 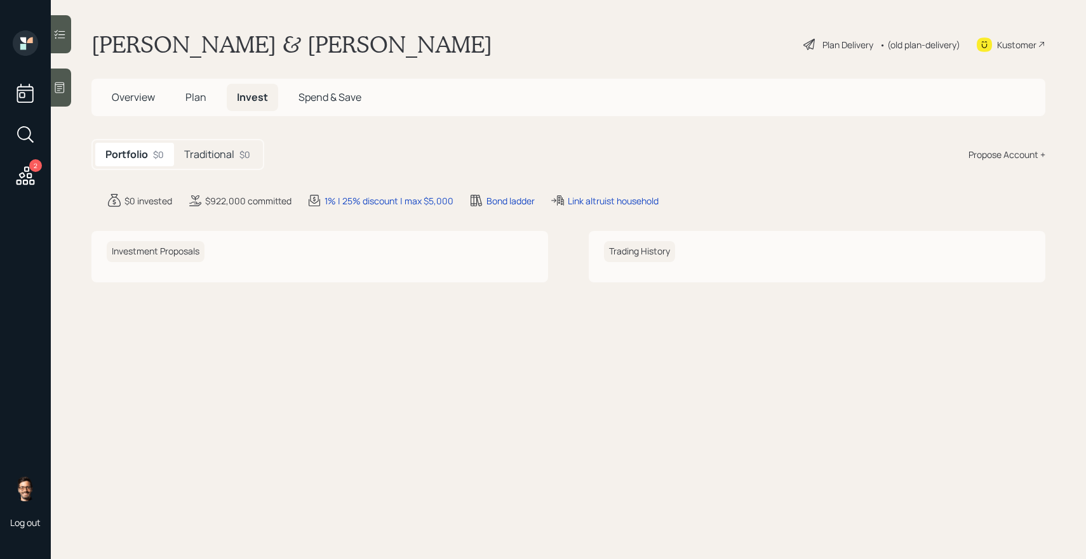 What do you see at coordinates (1016, 44) in the screenshot?
I see `div: Kustomer` at bounding box center [1016, 44].